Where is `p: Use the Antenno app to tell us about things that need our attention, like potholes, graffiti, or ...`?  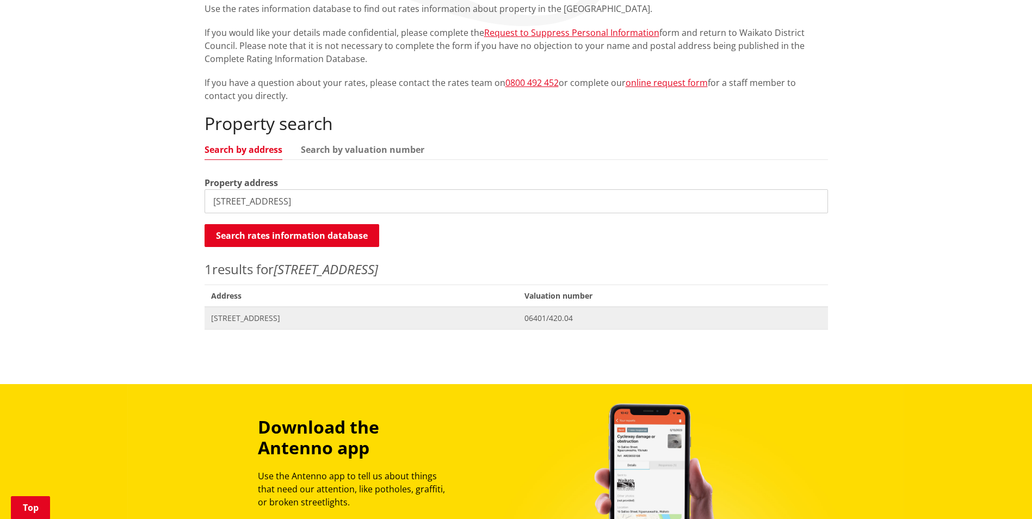 p: Use the Antenno app to tell us about things that need our attention, like potholes, graffiti, or ... is located at coordinates (356, 489).